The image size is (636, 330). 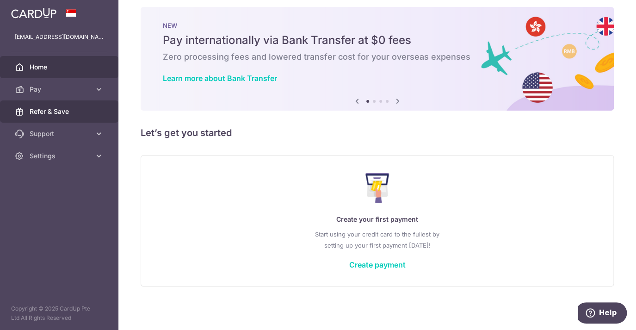 I want to click on h5: Pay internationally via Bank Transfer at $0 fees, so click(x=377, y=40).